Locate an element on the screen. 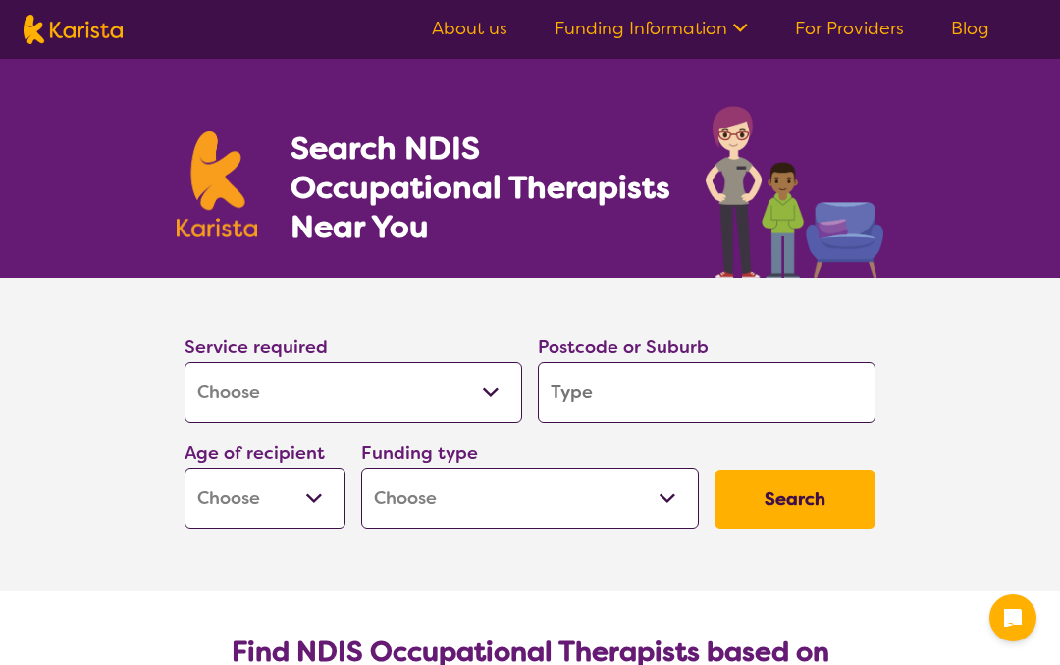 The width and height of the screenshot is (1060, 665). a: Funding Information is located at coordinates (651, 28).